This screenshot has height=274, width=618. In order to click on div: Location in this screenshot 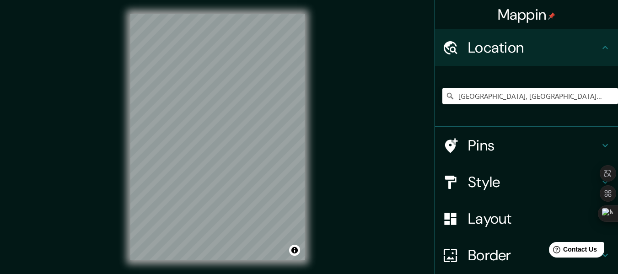, I will do `click(527, 48)`.